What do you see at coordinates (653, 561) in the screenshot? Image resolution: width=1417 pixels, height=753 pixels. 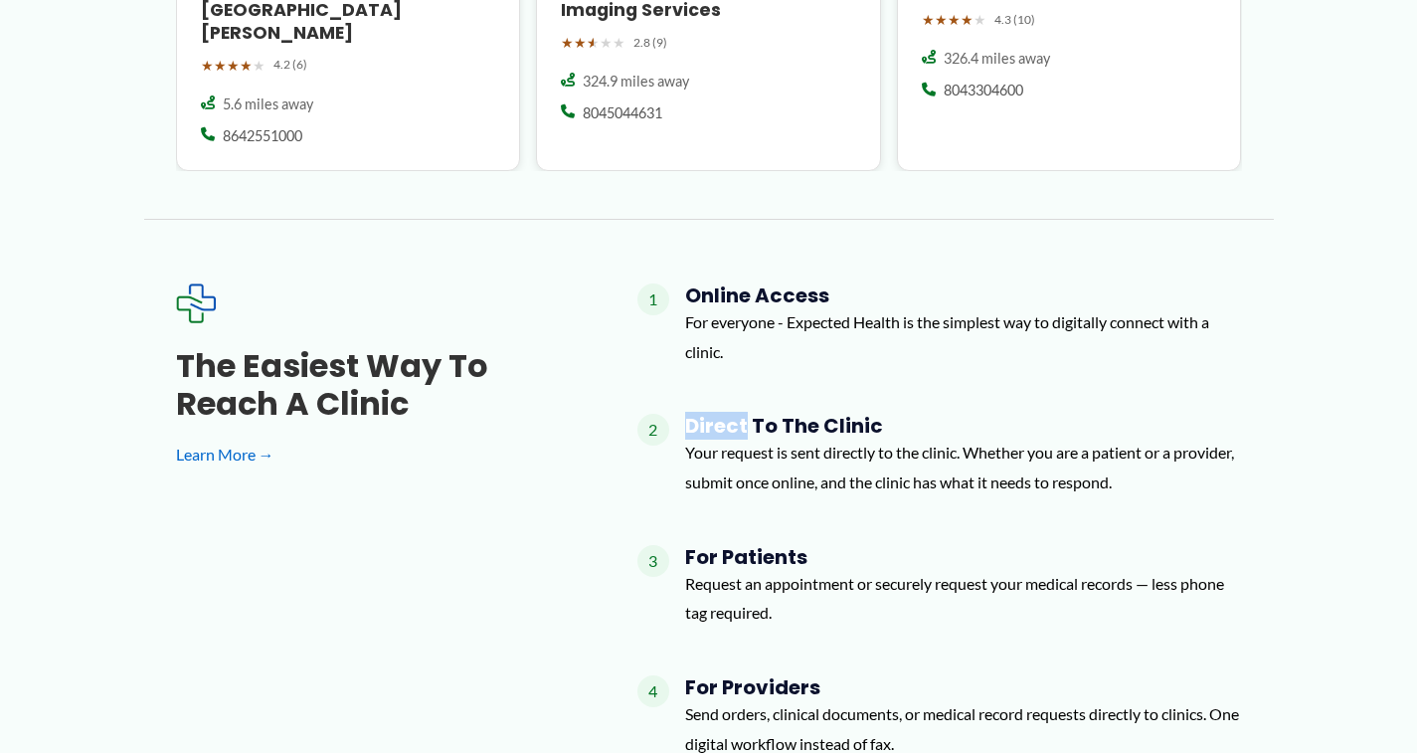 I see `span: 3` at bounding box center [653, 561].